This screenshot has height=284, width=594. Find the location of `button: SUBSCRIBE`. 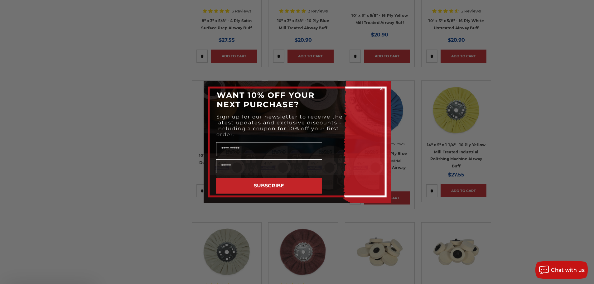

button: SUBSCRIBE is located at coordinates (269, 186).